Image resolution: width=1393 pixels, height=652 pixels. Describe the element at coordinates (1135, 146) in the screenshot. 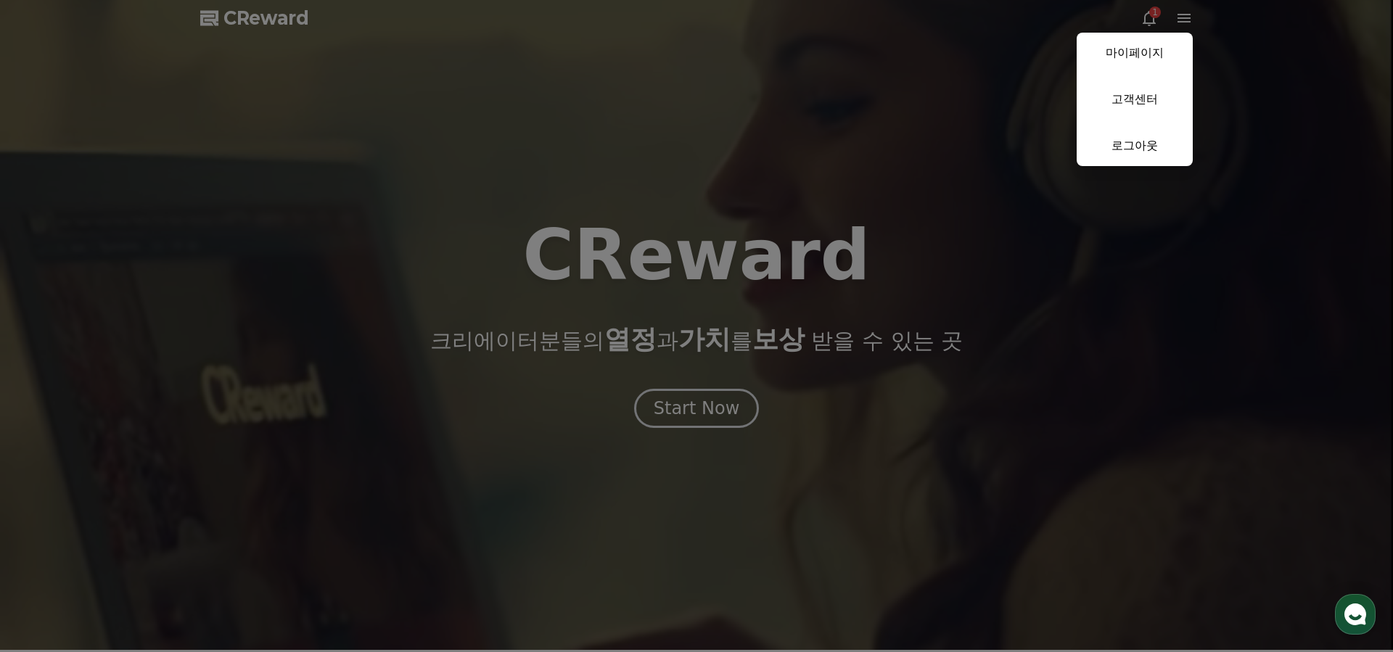

I see `a: 로그아웃` at that location.